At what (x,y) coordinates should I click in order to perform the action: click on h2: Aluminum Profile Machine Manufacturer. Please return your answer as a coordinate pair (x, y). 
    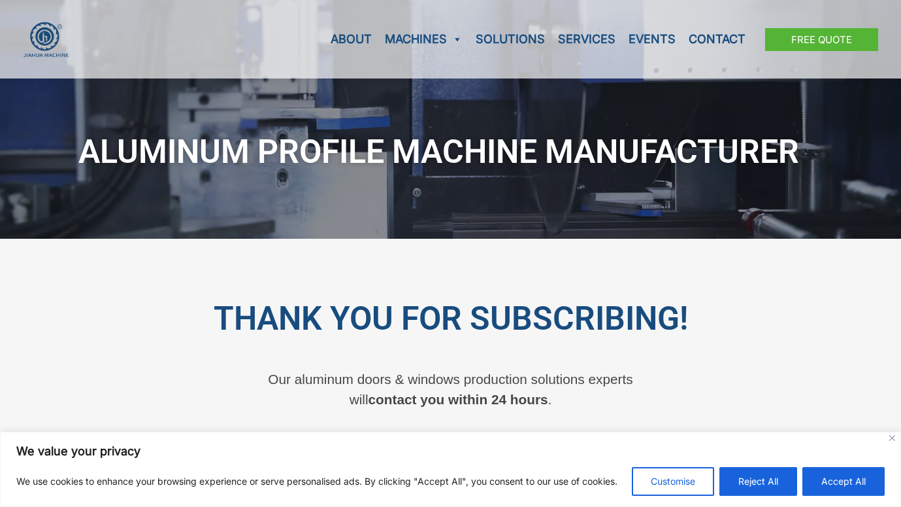
    Looking at the image, I should click on (451, 152).